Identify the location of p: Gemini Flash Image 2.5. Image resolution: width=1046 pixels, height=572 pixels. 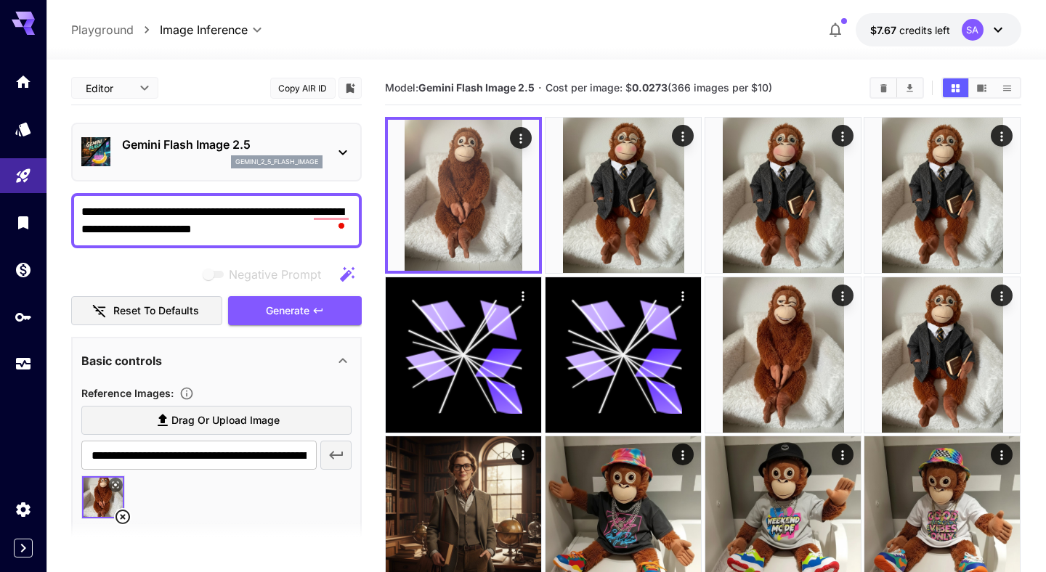
(222, 145).